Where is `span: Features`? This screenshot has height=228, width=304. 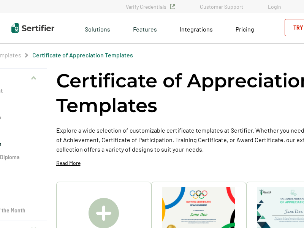
span: Features is located at coordinates (145, 28).